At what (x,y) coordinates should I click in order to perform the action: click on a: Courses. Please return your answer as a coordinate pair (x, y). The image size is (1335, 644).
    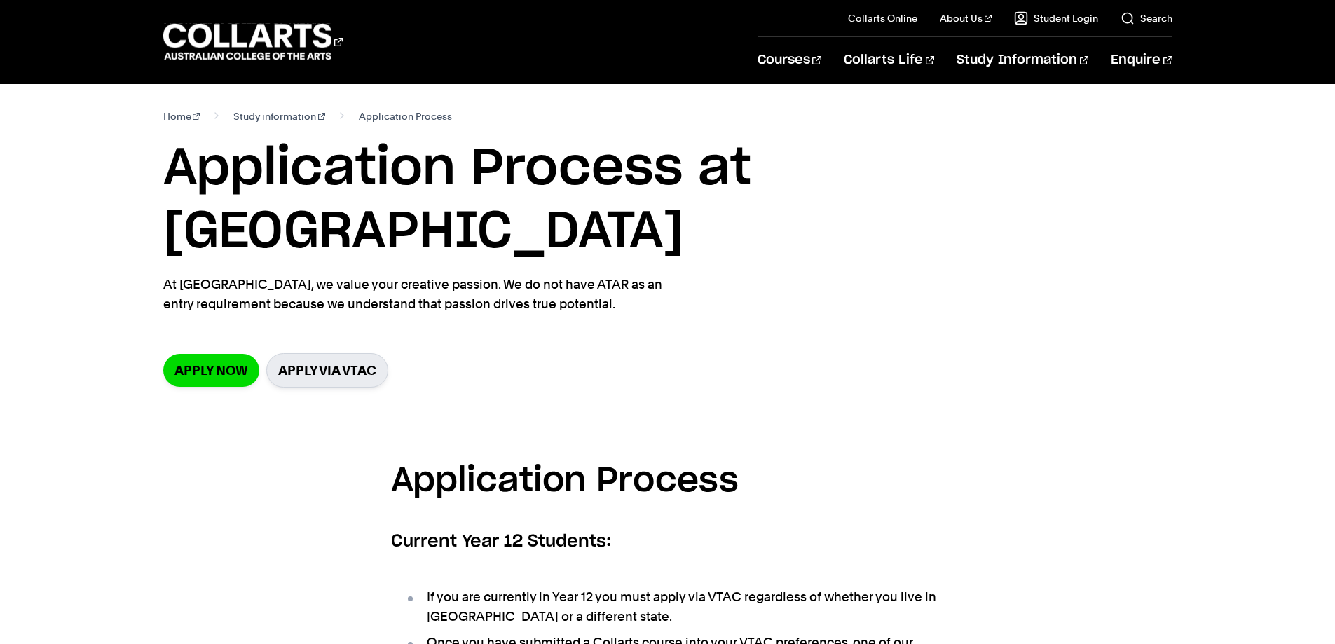
    Looking at the image, I should click on (789, 60).